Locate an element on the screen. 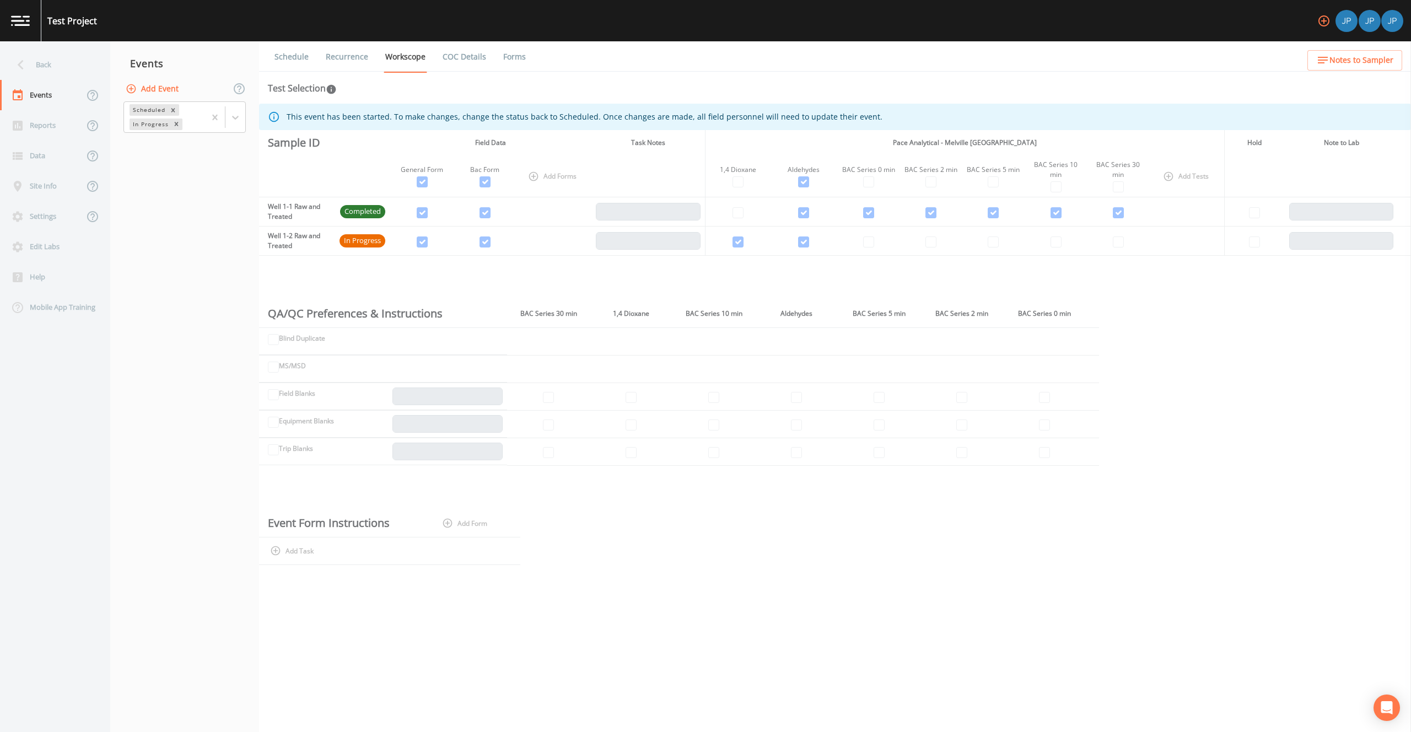 Image resolution: width=1411 pixels, height=732 pixels. th: Note to Lab is located at coordinates (1341, 143).